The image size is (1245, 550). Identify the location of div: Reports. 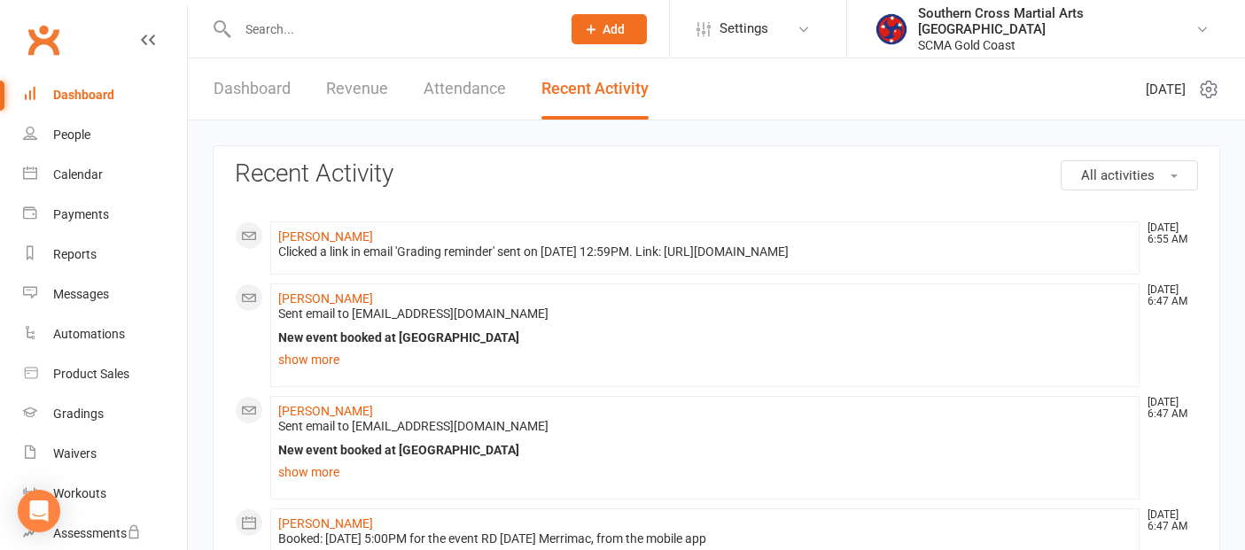
(74, 254).